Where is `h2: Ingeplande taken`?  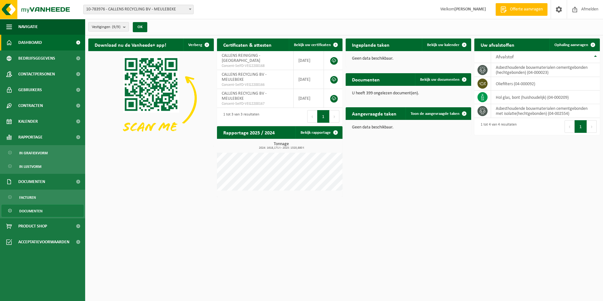 h2: Ingeplande taken is located at coordinates (371, 44).